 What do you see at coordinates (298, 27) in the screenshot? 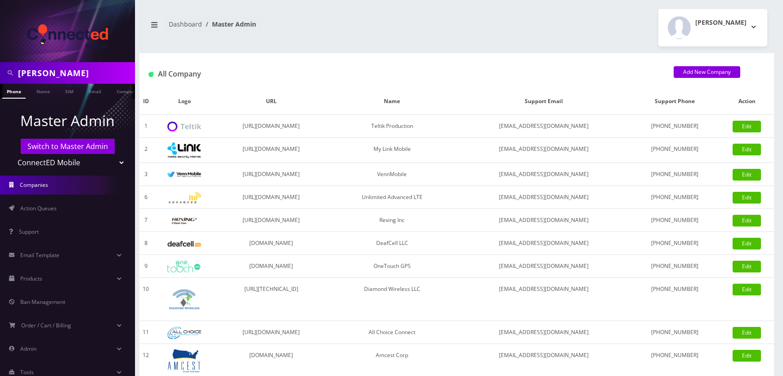
I see `nav: breadcrumb` at bounding box center [298, 27].